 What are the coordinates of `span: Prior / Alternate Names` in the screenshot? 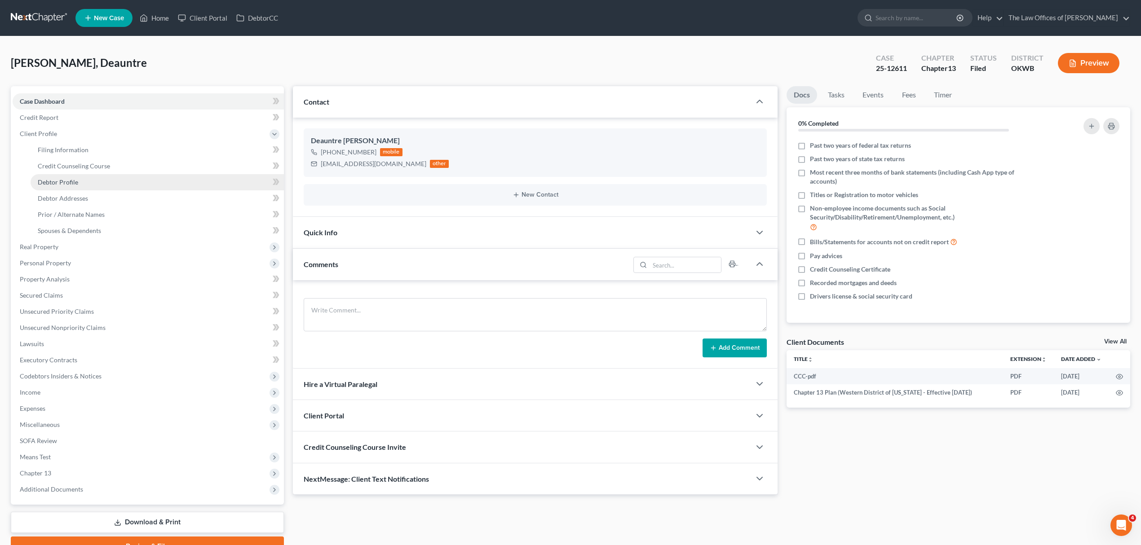 It's located at (71, 214).